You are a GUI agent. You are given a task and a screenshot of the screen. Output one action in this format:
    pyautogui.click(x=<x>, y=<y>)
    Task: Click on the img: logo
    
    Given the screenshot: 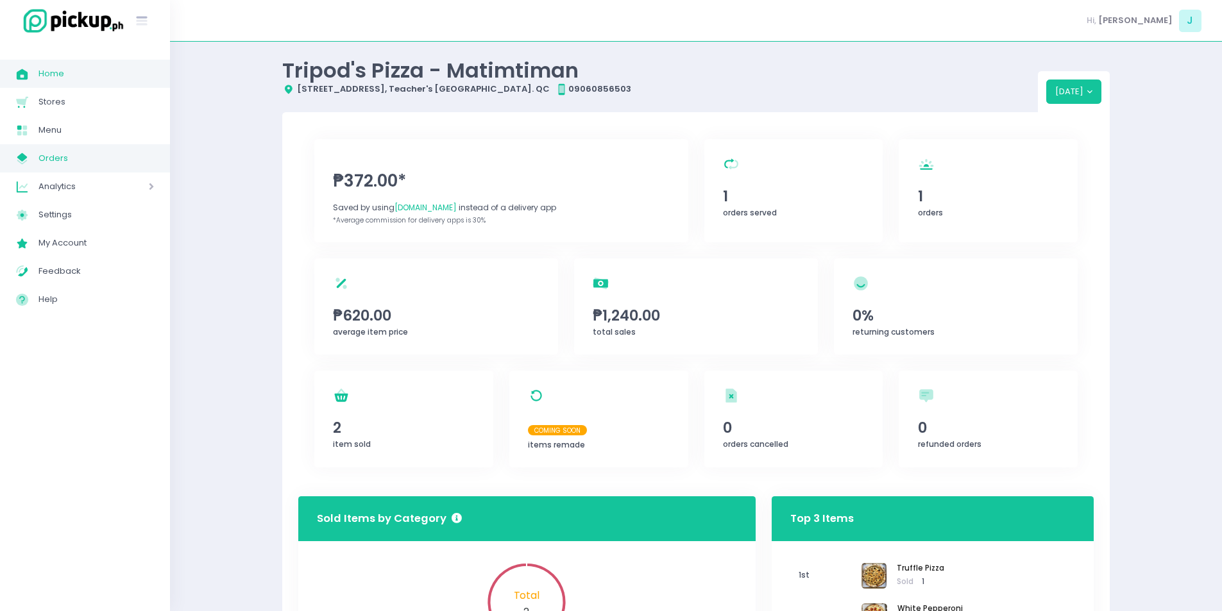 What is the action you would take?
    pyautogui.click(x=71, y=21)
    